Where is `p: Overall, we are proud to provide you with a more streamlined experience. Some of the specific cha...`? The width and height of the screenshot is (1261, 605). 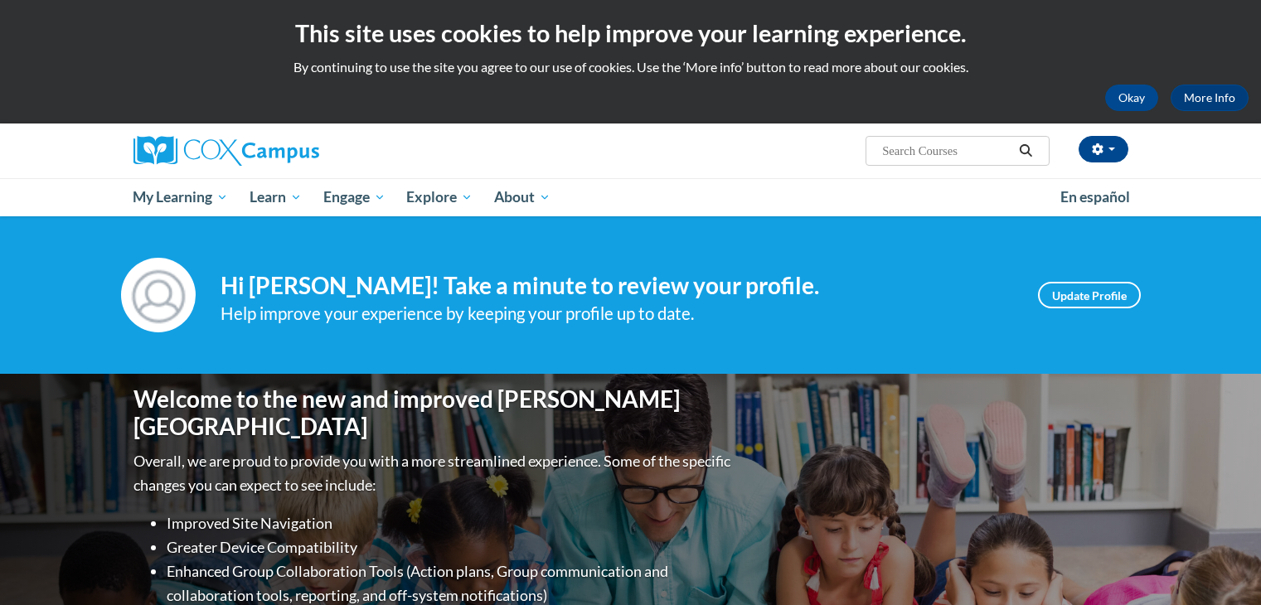
p: Overall, we are proud to provide you with a more streamlined experience. Some of the specific cha... is located at coordinates (433, 473).